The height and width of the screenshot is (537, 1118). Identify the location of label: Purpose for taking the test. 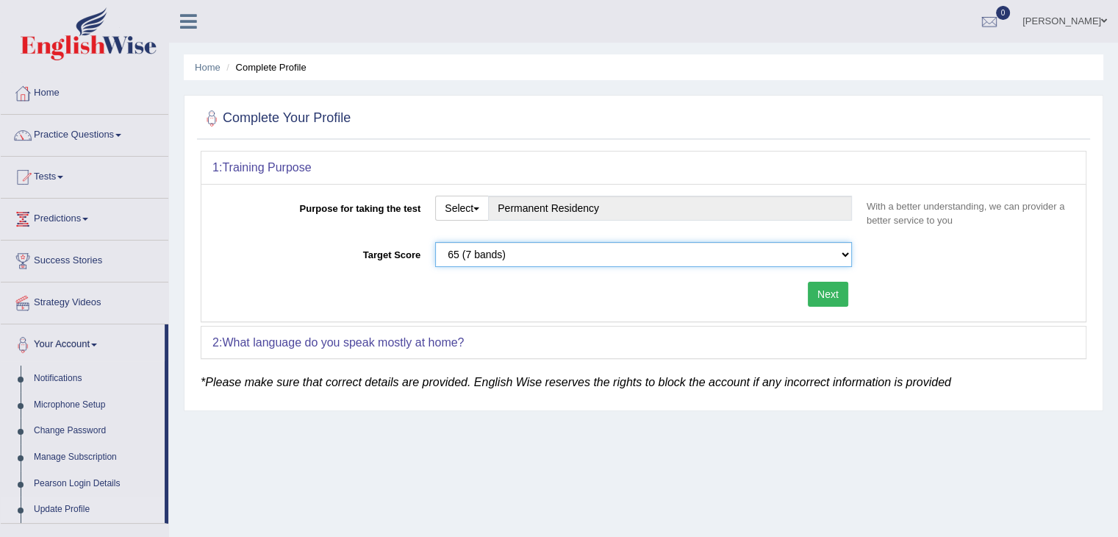
(320, 205).